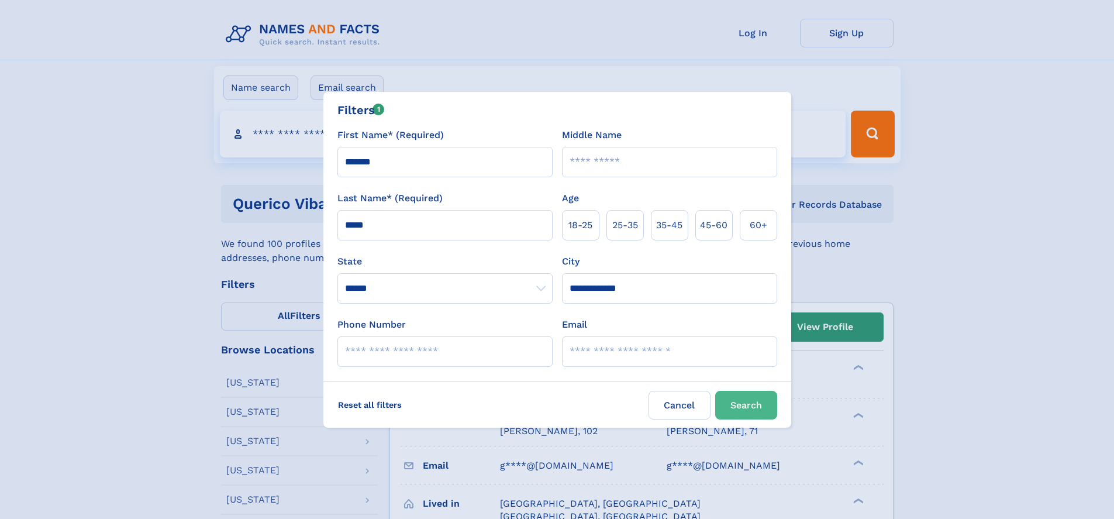 The width and height of the screenshot is (1114, 519). Describe the element at coordinates (570, 198) in the screenshot. I see `label: Age` at that location.